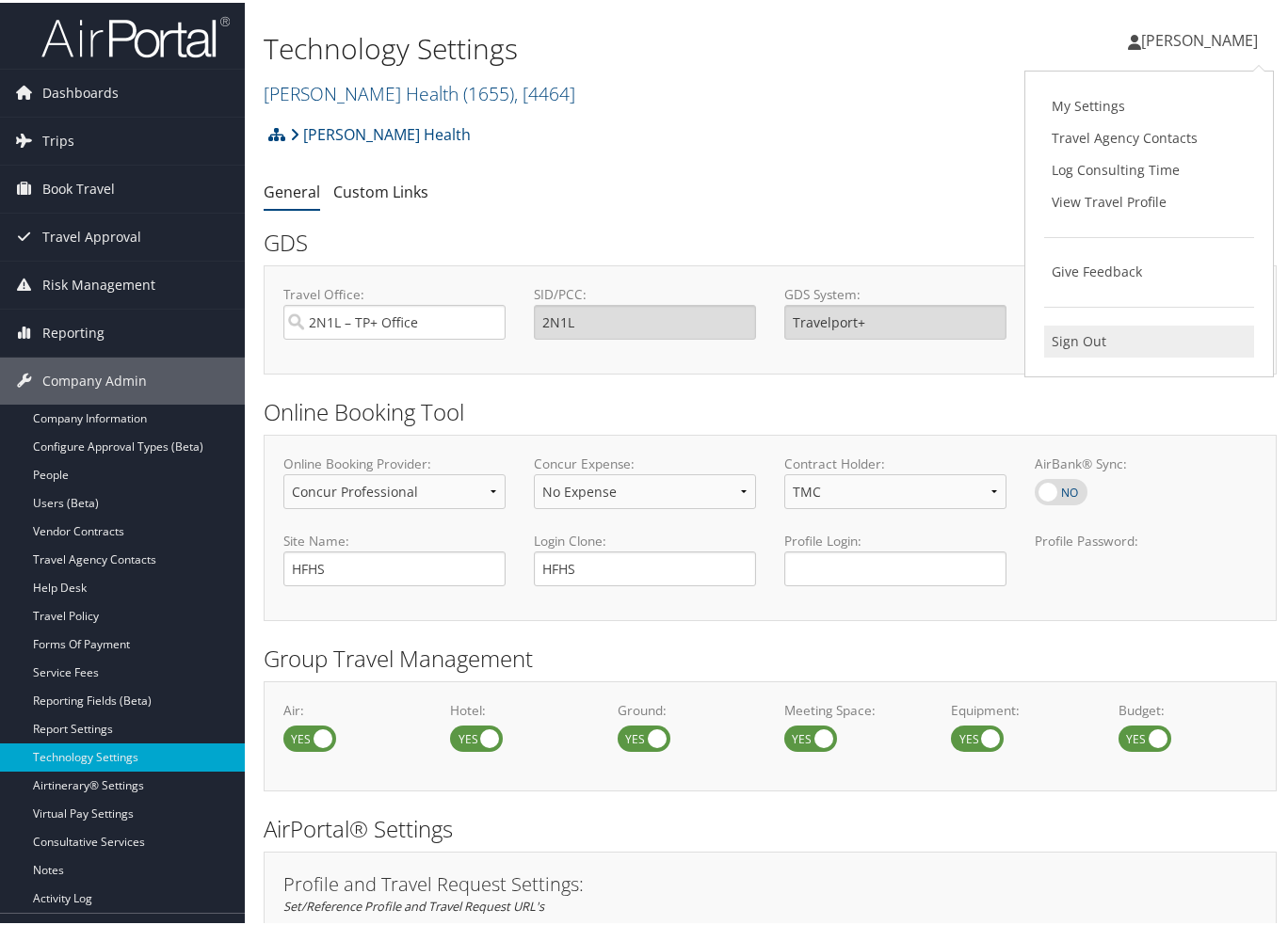  What do you see at coordinates (645, 539) in the screenshot?
I see `label: Login Clone:` at bounding box center [645, 539].